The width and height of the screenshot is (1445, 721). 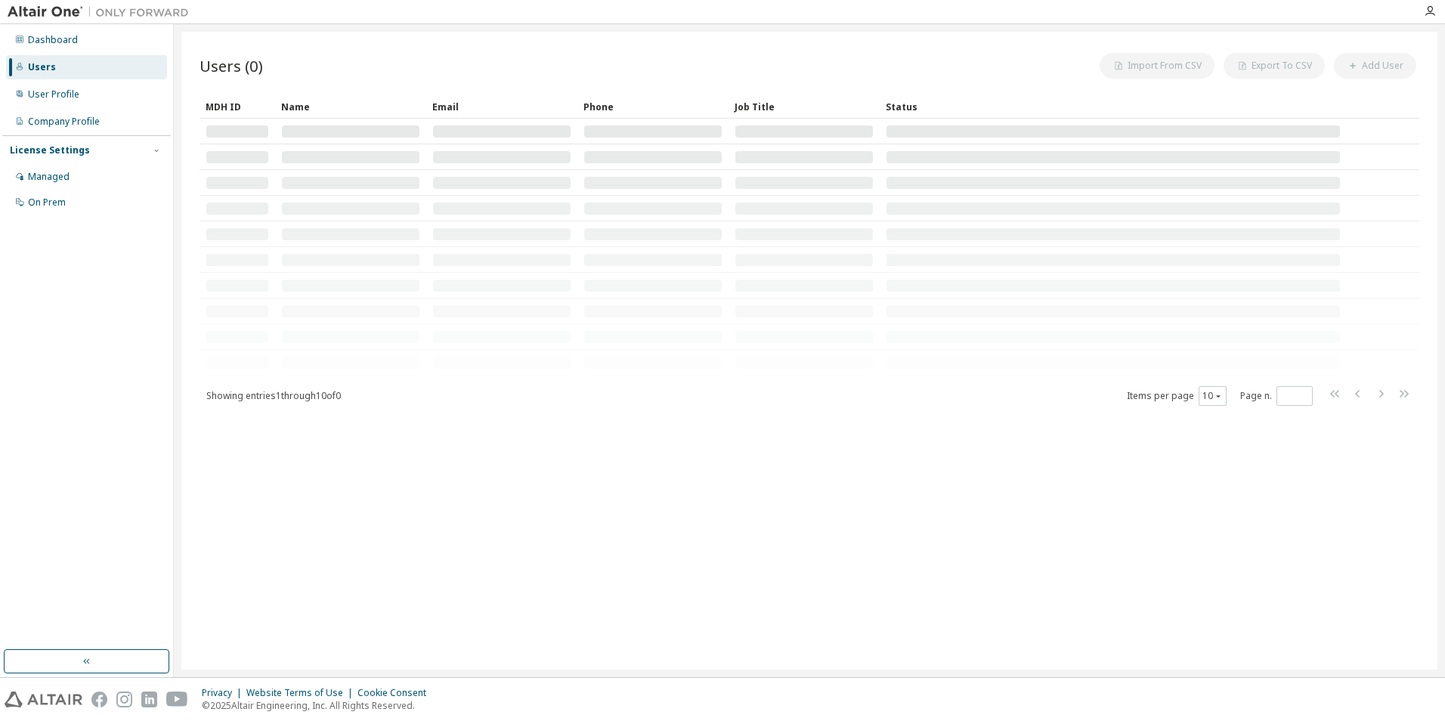 I want to click on img: facebook.svg, so click(x=99, y=699).